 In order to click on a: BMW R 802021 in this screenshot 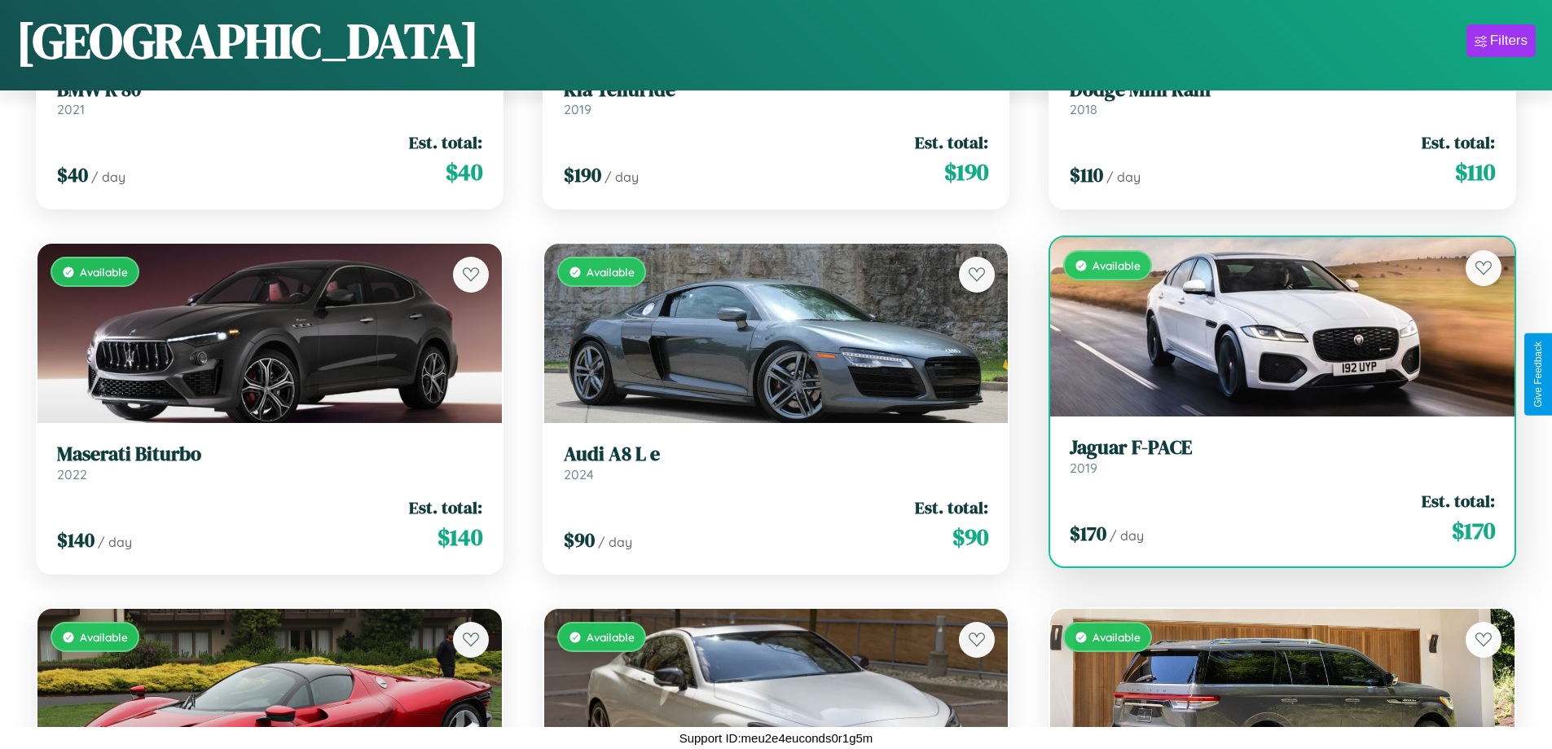, I will do `click(270, 98)`.